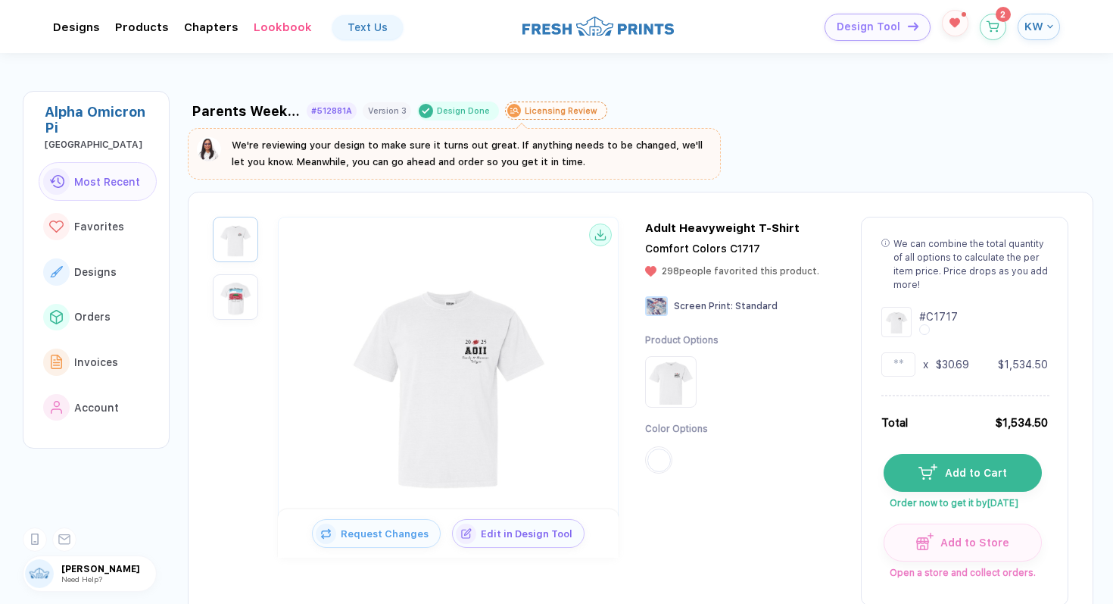  I want to click on img: logo, so click(598, 26).